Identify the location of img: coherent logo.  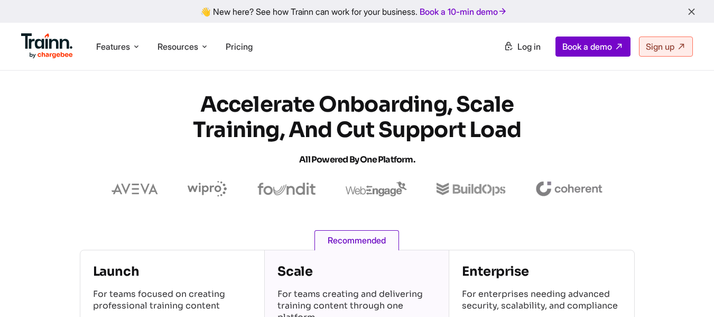
(569, 189).